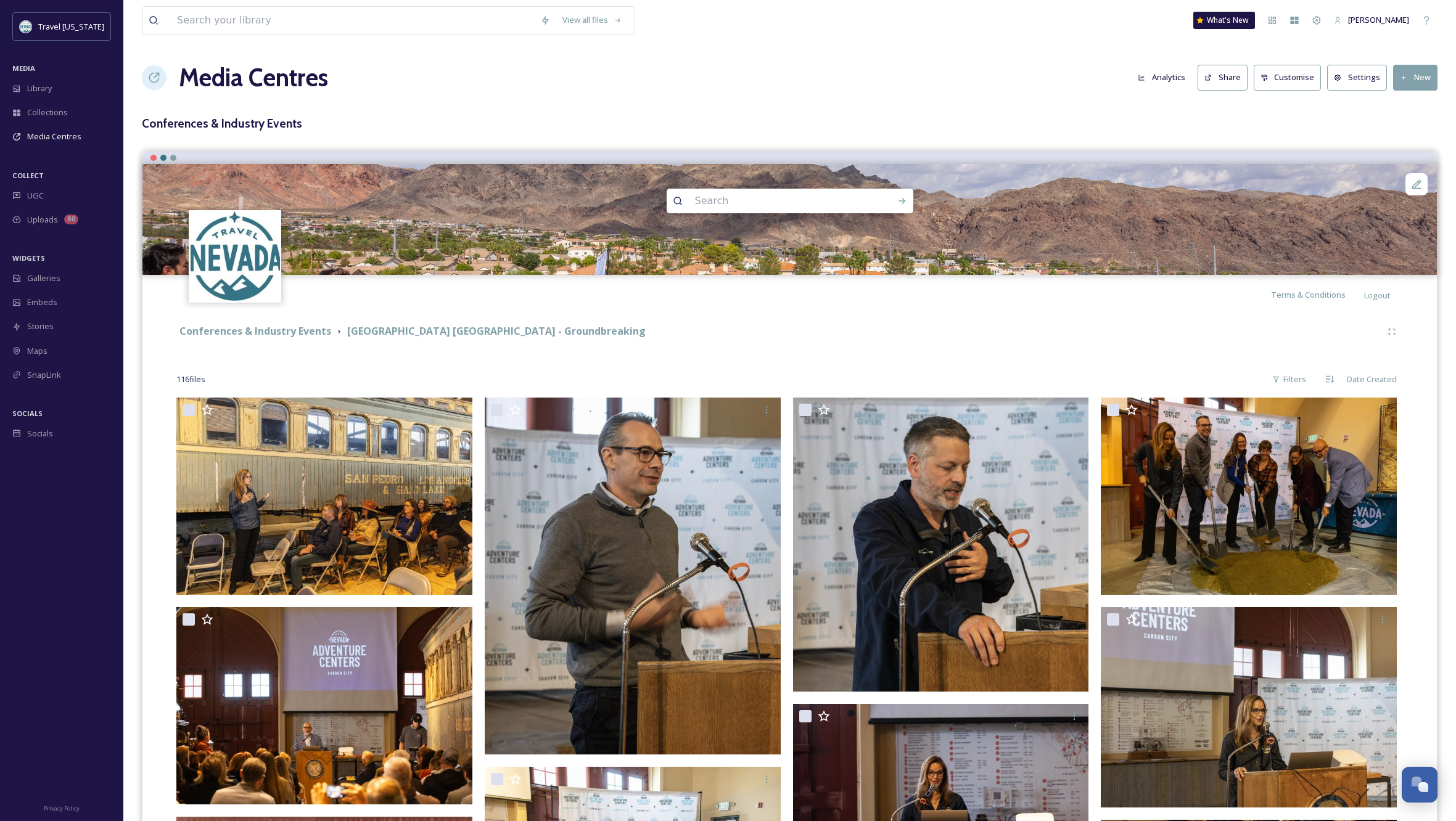  I want to click on button: Open Chat, so click(1419, 784).